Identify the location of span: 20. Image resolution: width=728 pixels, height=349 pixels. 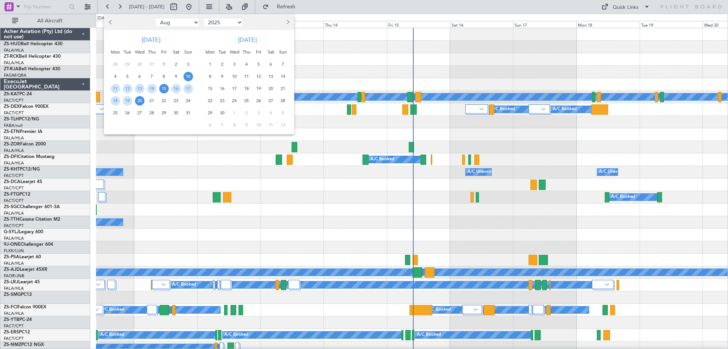
(140, 101).